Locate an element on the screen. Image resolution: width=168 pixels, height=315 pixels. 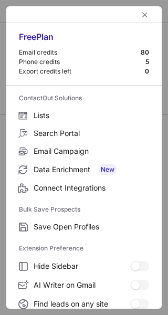
div: Free Plan is located at coordinates (84, 40).